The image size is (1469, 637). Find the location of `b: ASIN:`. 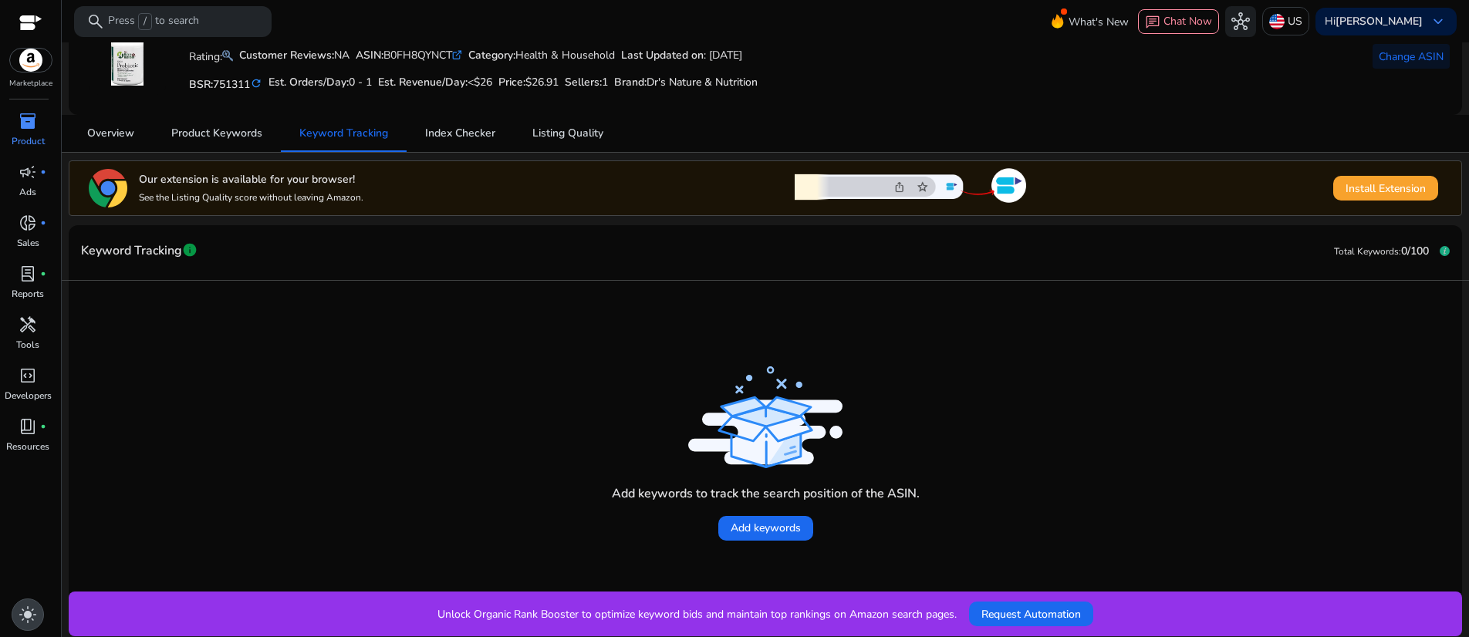

b: ASIN: is located at coordinates (370, 55).